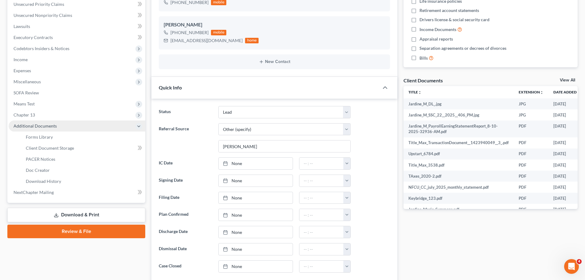 The width and height of the screenshot is (585, 280). What do you see at coordinates (41, 48) in the screenshot?
I see `span: Codebtors Insiders & Notices` at bounding box center [41, 48].